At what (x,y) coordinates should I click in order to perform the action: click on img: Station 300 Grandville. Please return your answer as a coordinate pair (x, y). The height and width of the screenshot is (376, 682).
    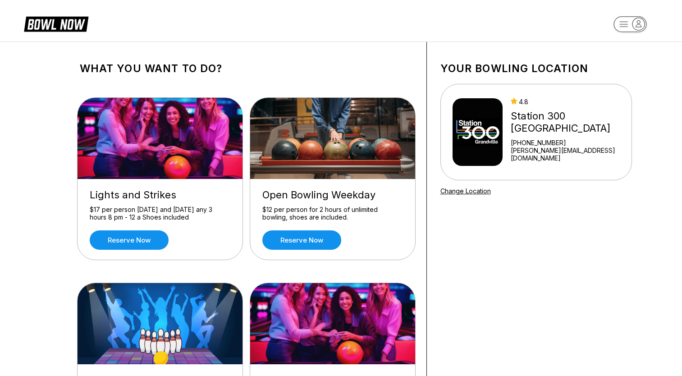
    Looking at the image, I should click on (478, 132).